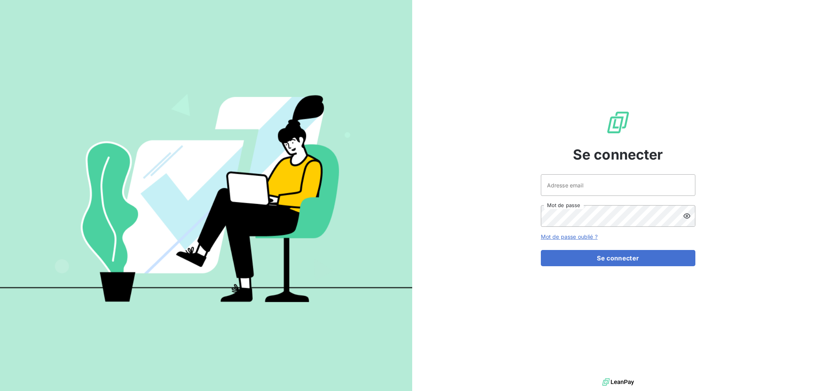 The height and width of the screenshot is (391, 824). I want to click on input: placeholder, so click(618, 185).